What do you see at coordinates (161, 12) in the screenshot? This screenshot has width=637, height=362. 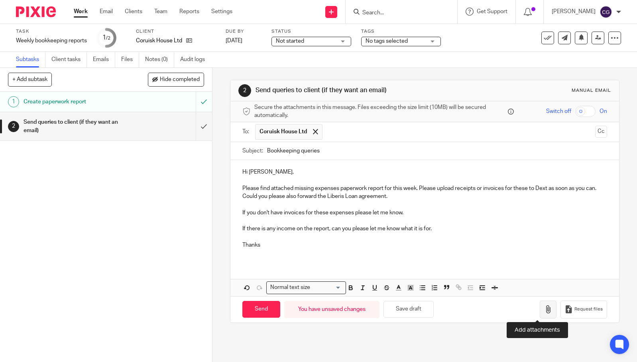 I see `a: Team` at bounding box center [161, 12].